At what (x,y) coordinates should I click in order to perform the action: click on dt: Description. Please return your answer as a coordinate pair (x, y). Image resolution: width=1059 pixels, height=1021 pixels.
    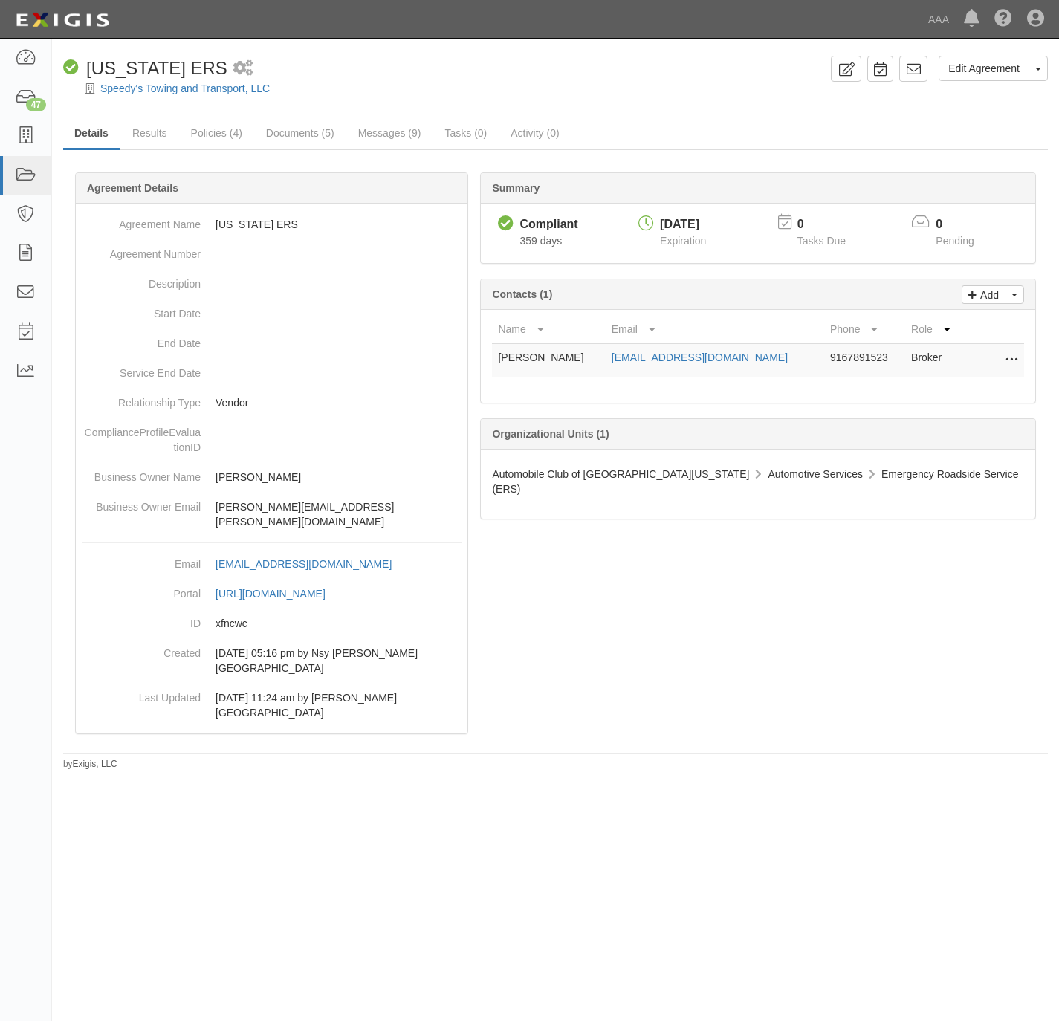
    Looking at the image, I should click on (141, 280).